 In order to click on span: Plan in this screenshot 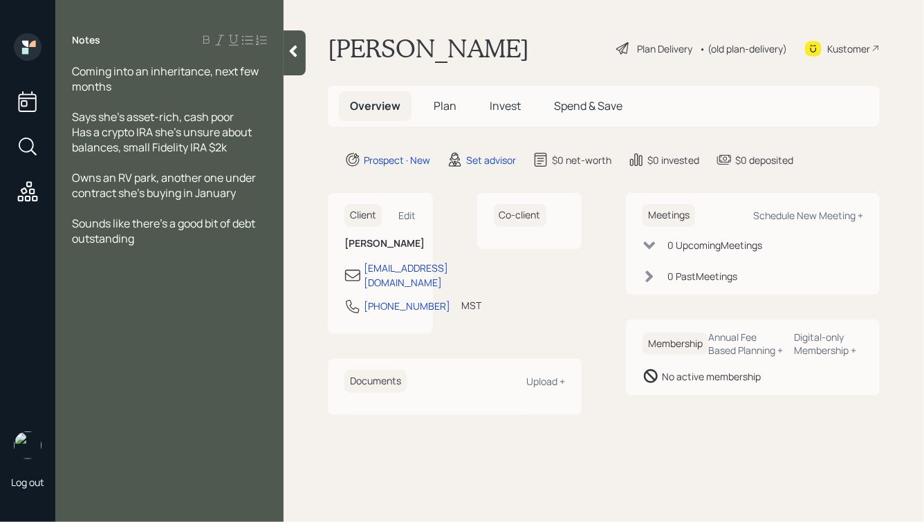, I will do `click(445, 106)`.